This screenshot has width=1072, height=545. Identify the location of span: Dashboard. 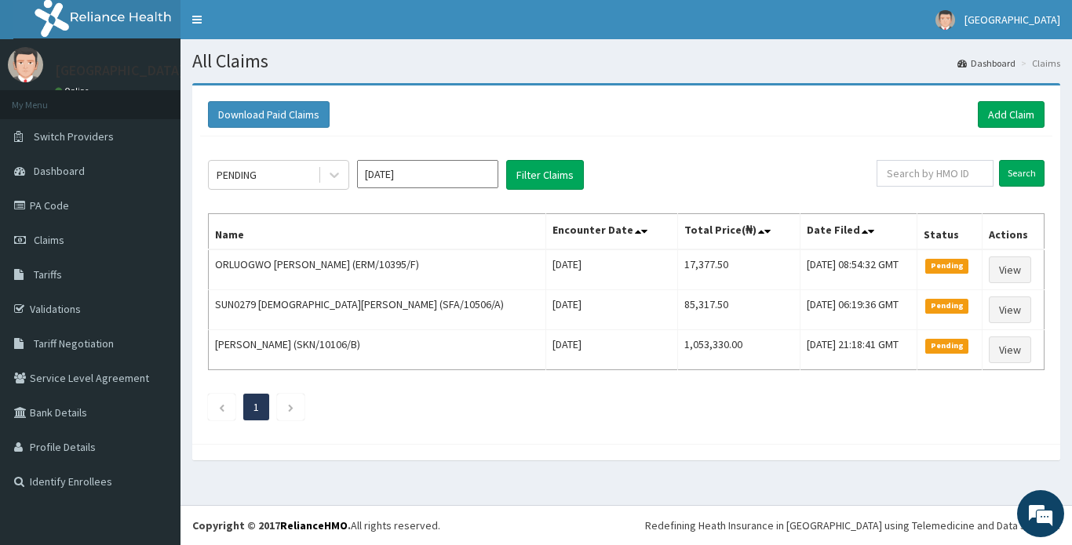
(59, 171).